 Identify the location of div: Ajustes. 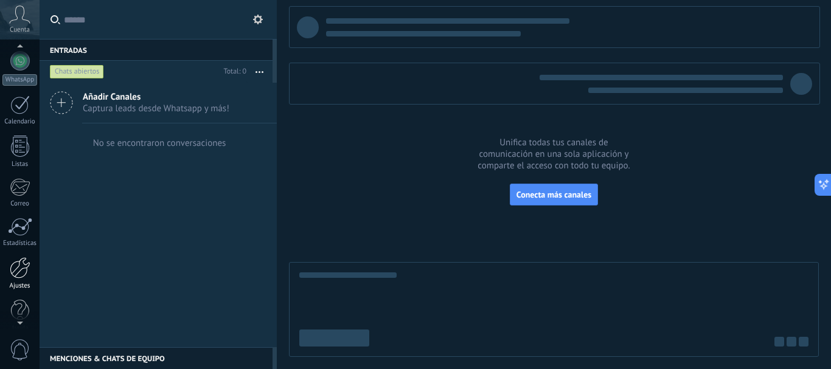
(20, 286).